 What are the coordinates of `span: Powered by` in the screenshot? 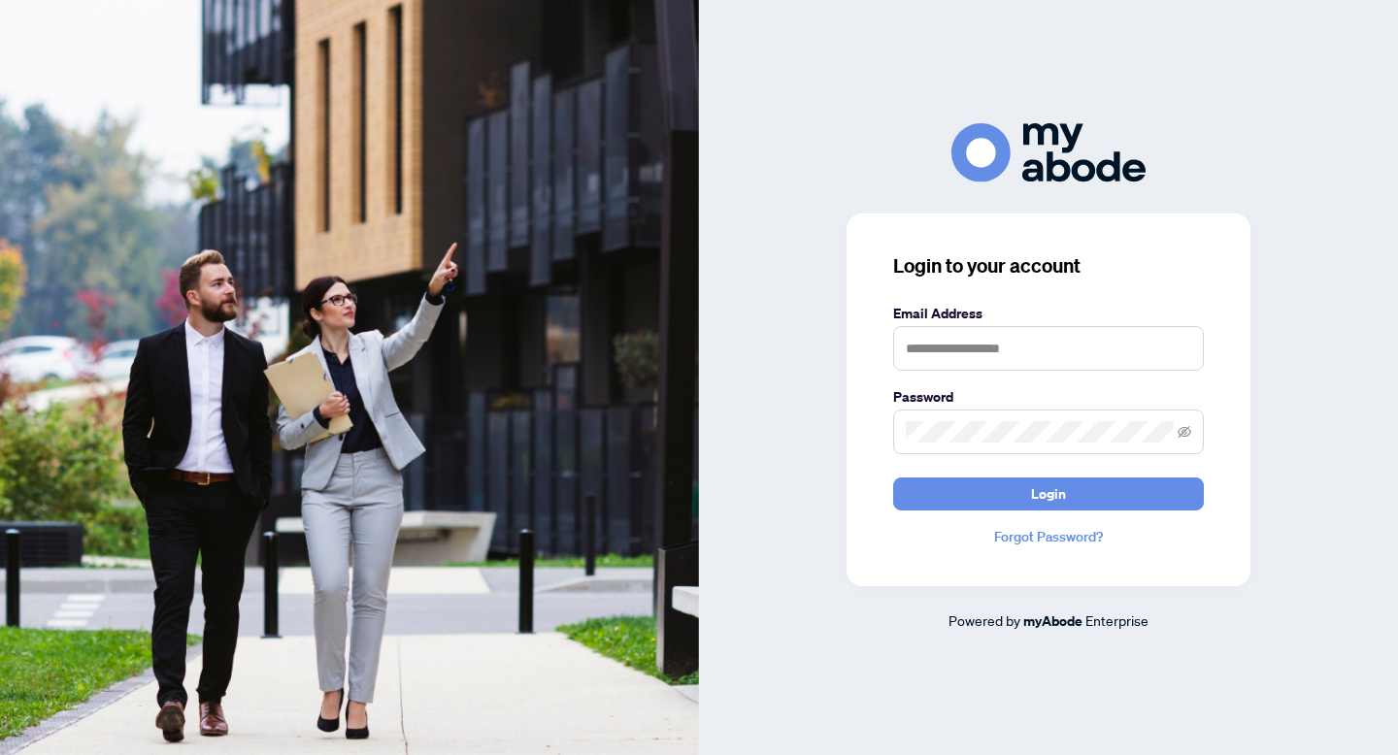 It's located at (985, 621).